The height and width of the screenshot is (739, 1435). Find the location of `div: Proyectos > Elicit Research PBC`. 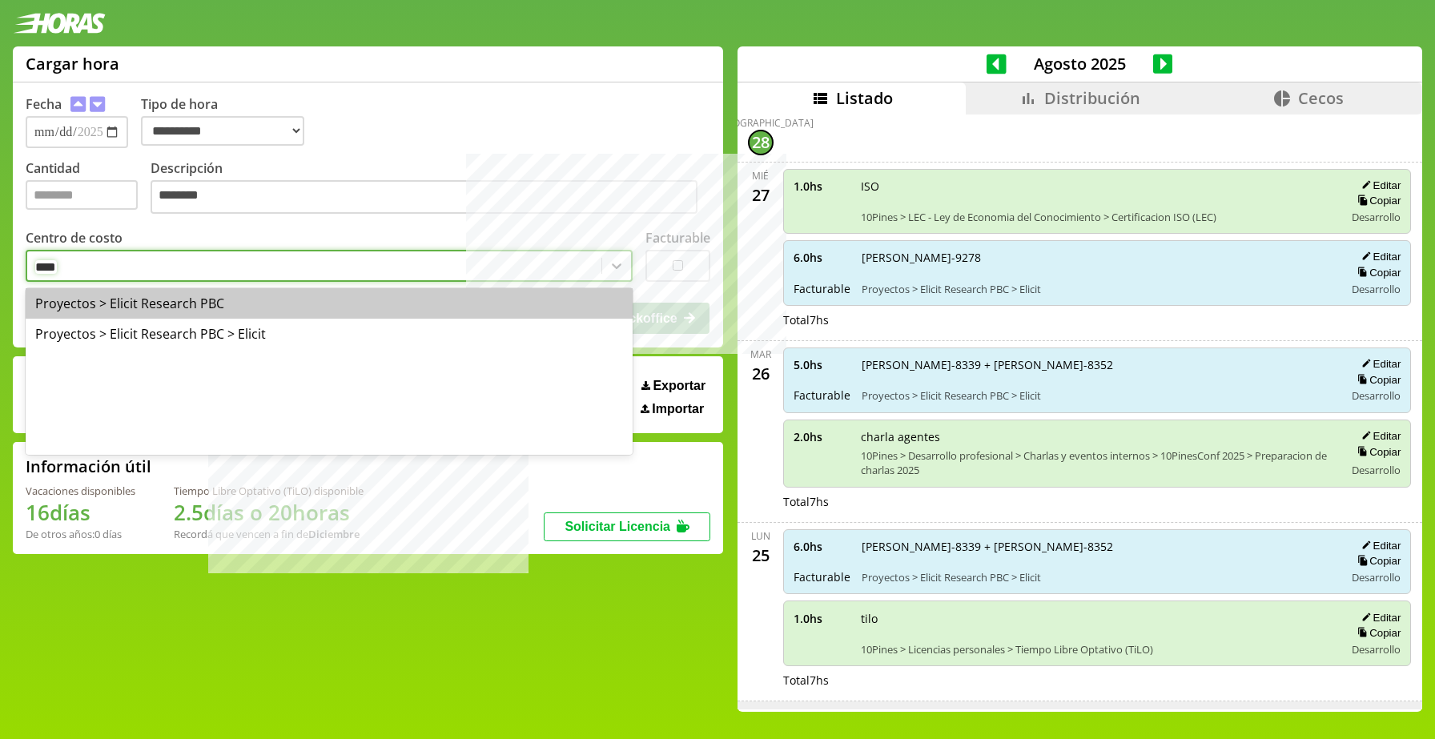

div: Proyectos > Elicit Research PBC is located at coordinates (329, 304).